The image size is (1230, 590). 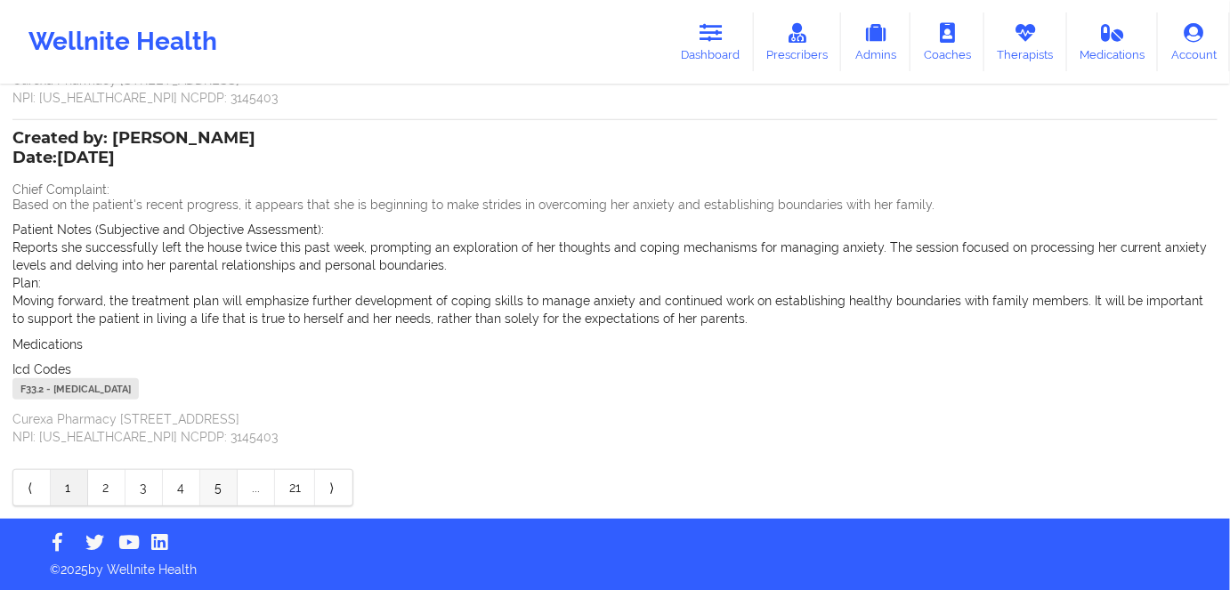 What do you see at coordinates (42, 369) in the screenshot?
I see `span: Icd Codes` at bounding box center [42, 369].